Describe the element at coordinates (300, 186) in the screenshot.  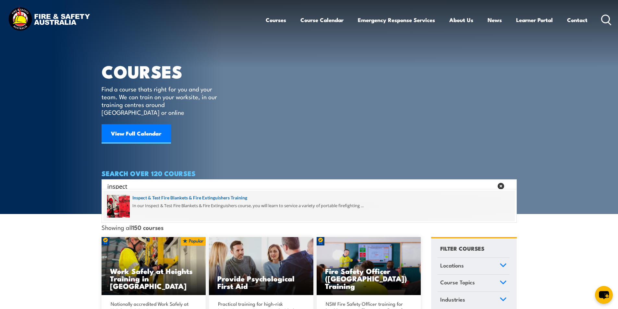
I see `input: Search input` at that location.